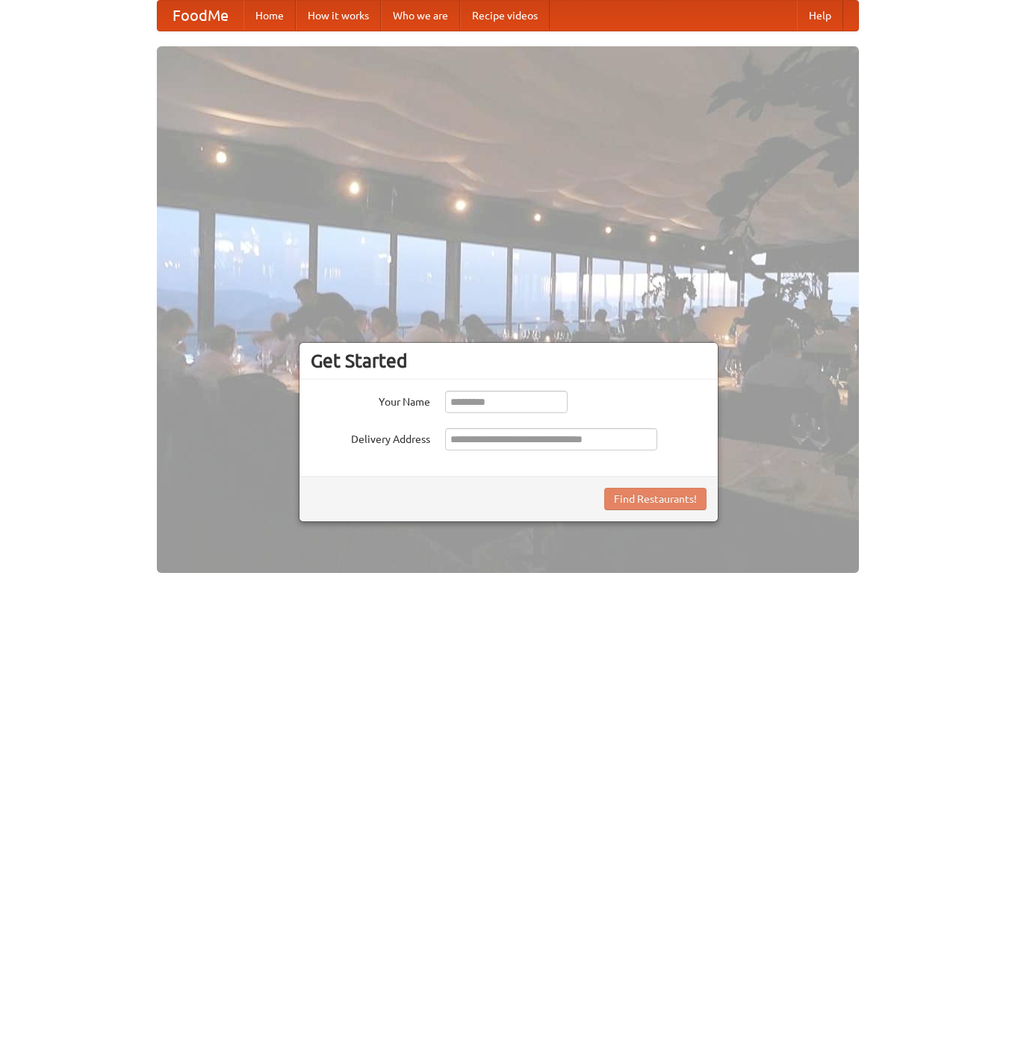 The image size is (1015, 1057). What do you see at coordinates (370, 437) in the screenshot?
I see `label: Delivery Address` at bounding box center [370, 437].